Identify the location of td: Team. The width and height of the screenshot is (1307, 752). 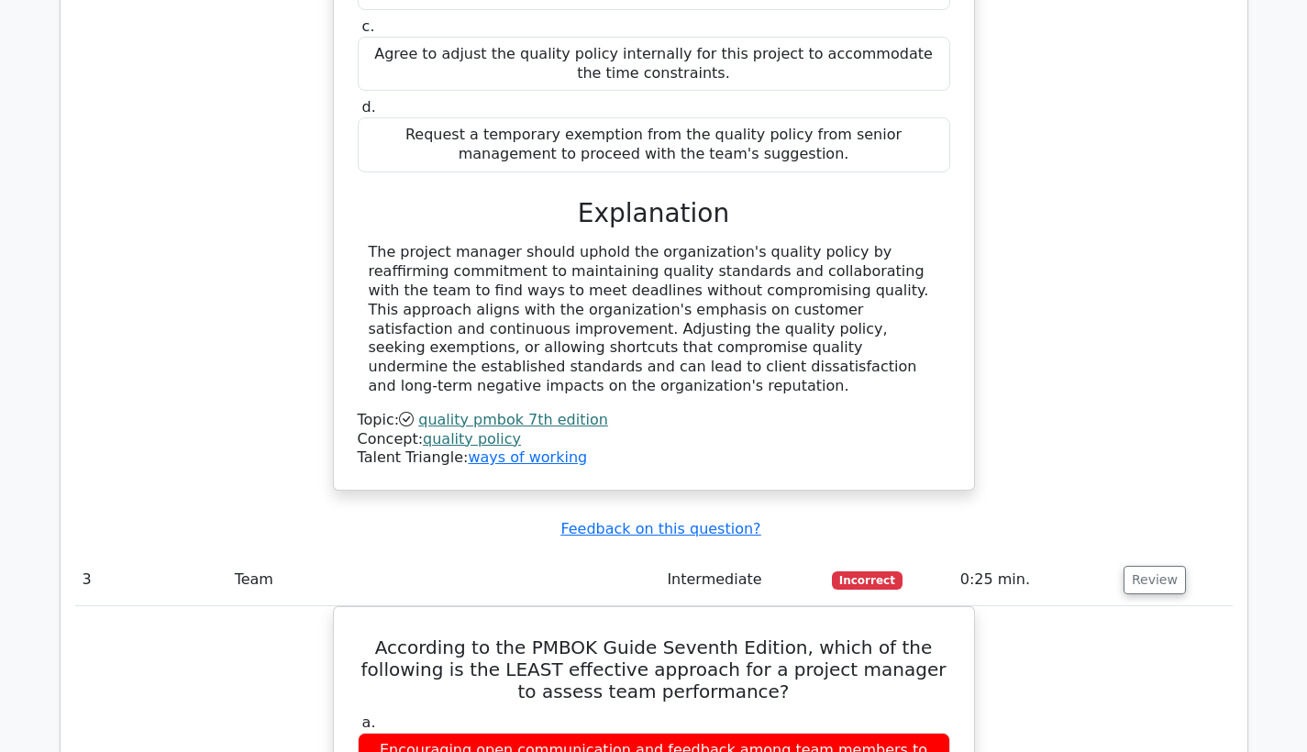
(444, 580).